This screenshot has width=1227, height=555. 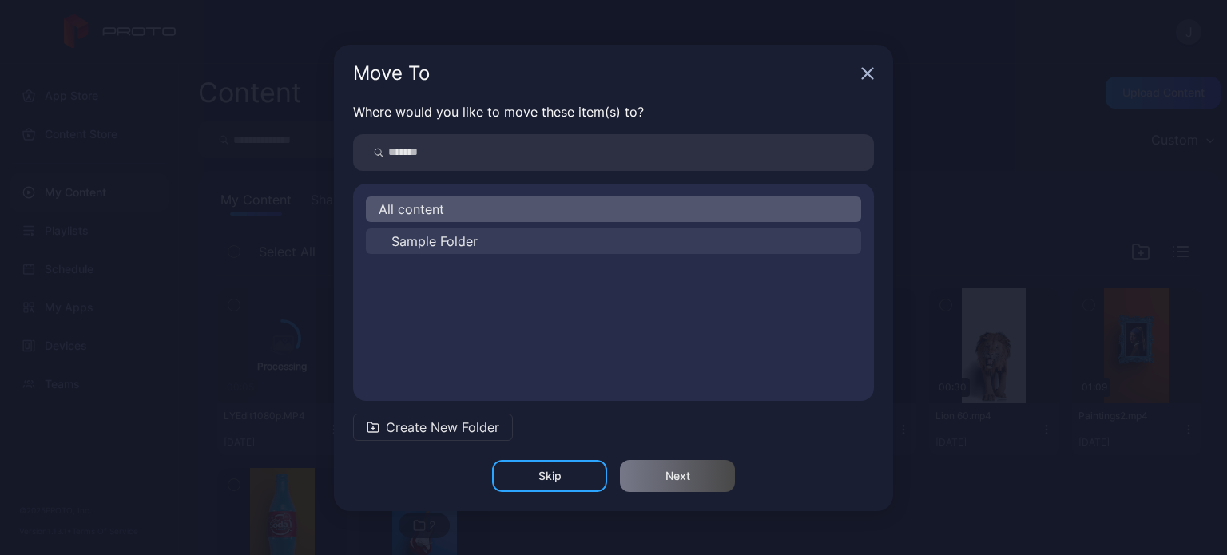 I want to click on div: Move To, so click(x=604, y=73).